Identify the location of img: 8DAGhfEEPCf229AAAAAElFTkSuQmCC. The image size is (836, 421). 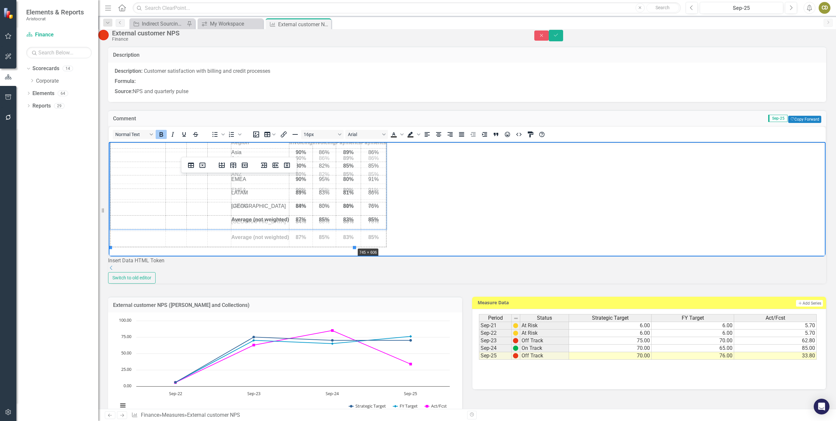
(516, 318).